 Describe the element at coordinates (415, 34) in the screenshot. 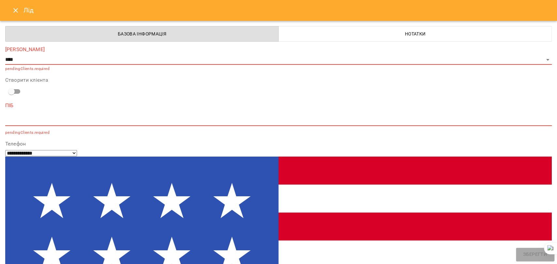

I see `span: Нотатки` at that location.